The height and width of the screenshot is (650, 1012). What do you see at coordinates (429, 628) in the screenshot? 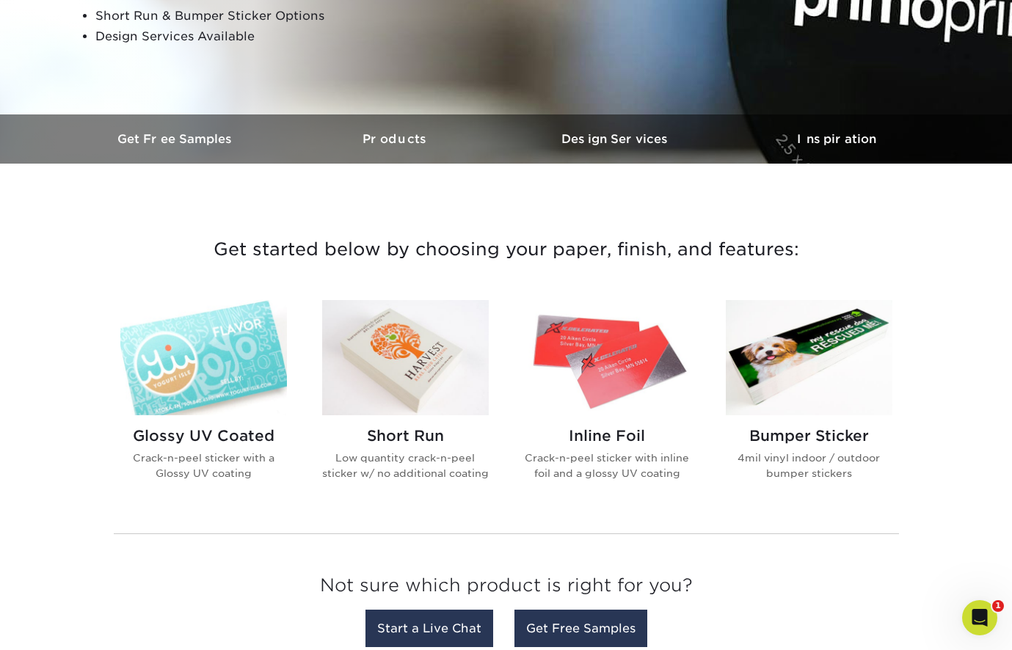
I see `a: Start a Live Chat` at bounding box center [429, 628].